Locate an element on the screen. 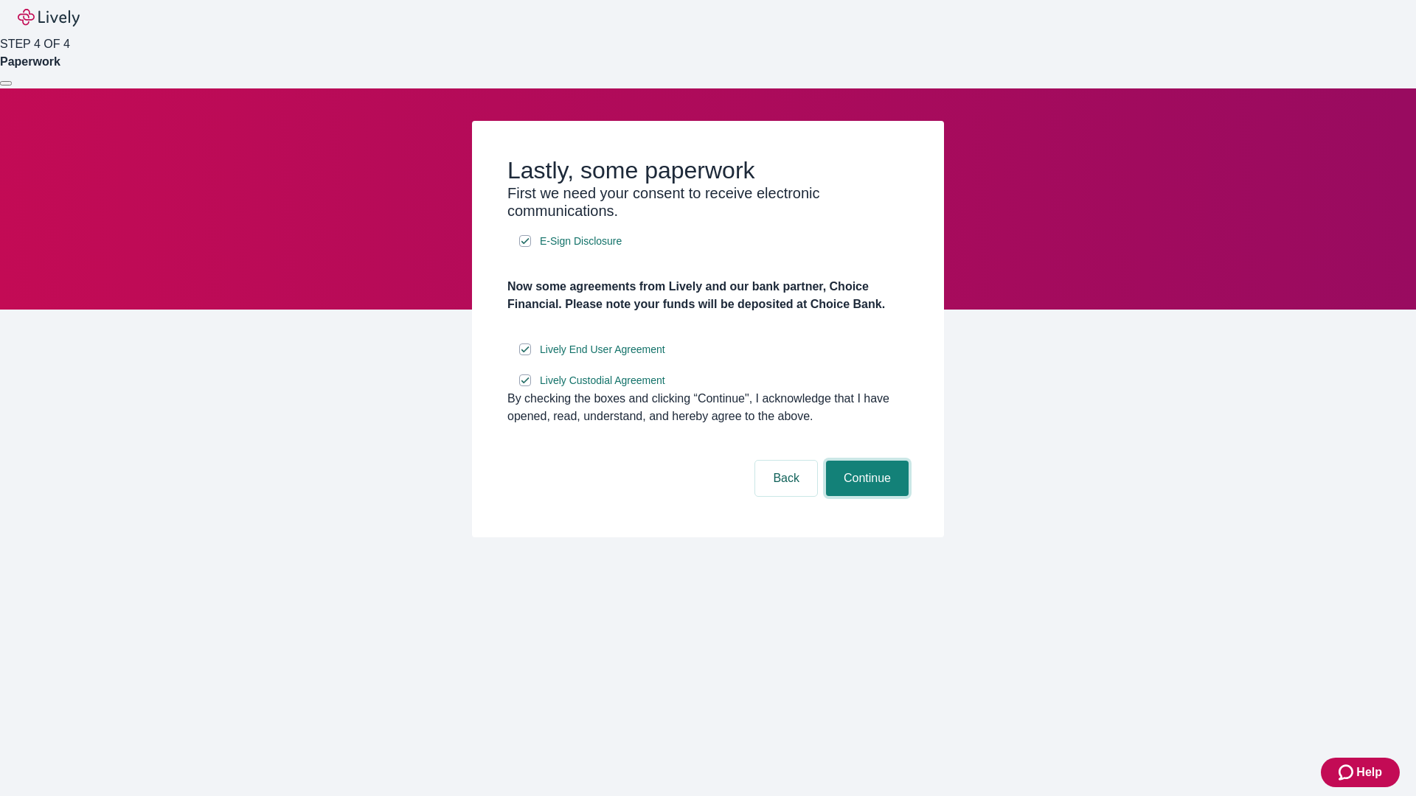  svg: Zendesk support icon is located at coordinates (1347, 773).